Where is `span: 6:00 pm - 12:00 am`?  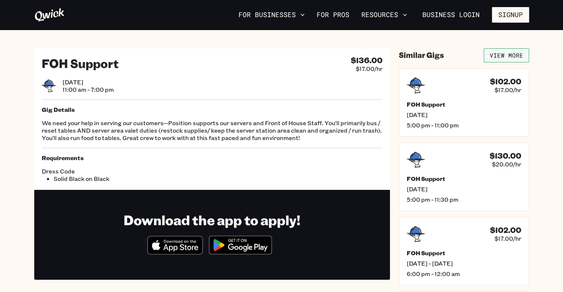 span: 6:00 pm - 12:00 am is located at coordinates (464, 274).